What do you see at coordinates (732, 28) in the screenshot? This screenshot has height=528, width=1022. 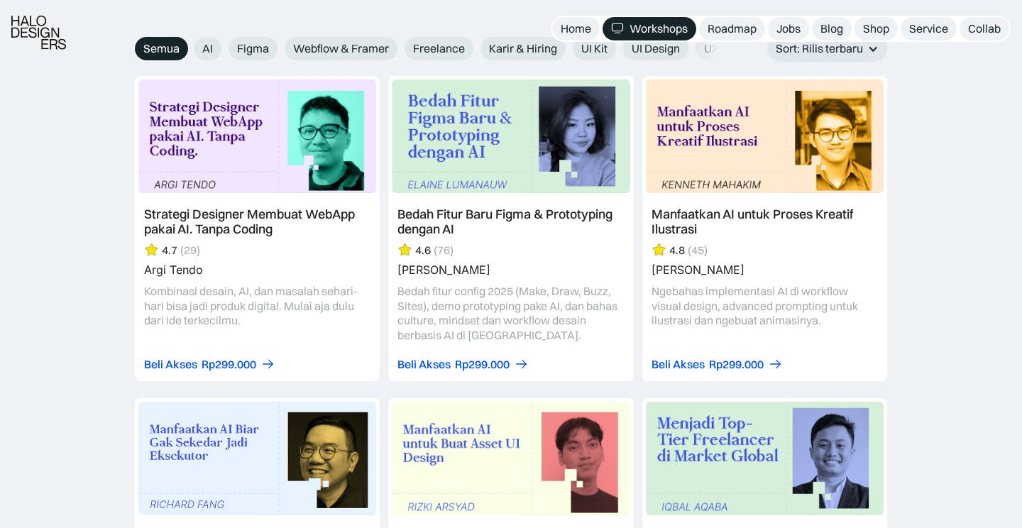 I see `a: Roadmap` at bounding box center [732, 28].